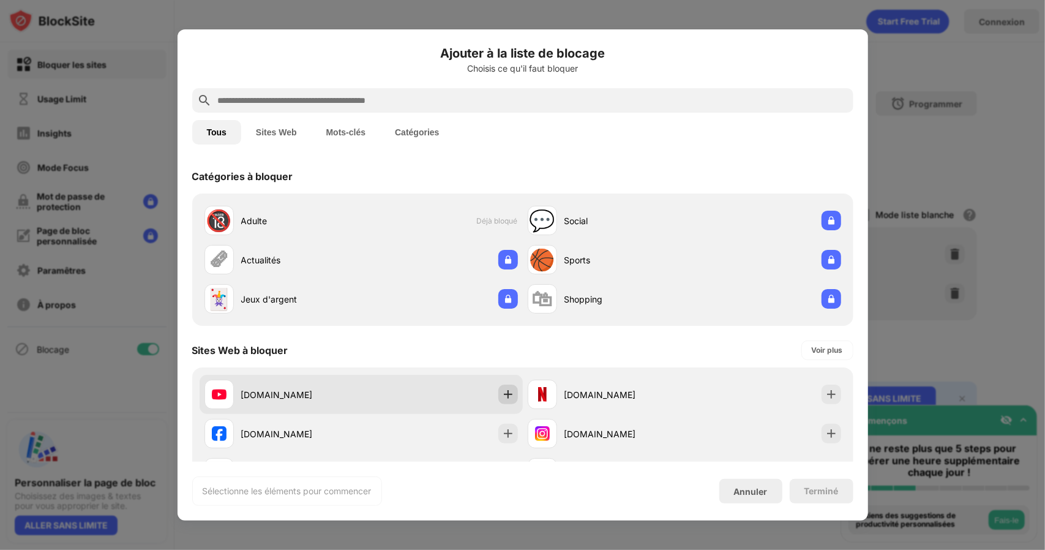  Describe the element at coordinates (346, 132) in the screenshot. I see `button: Mots-clés` at that location.